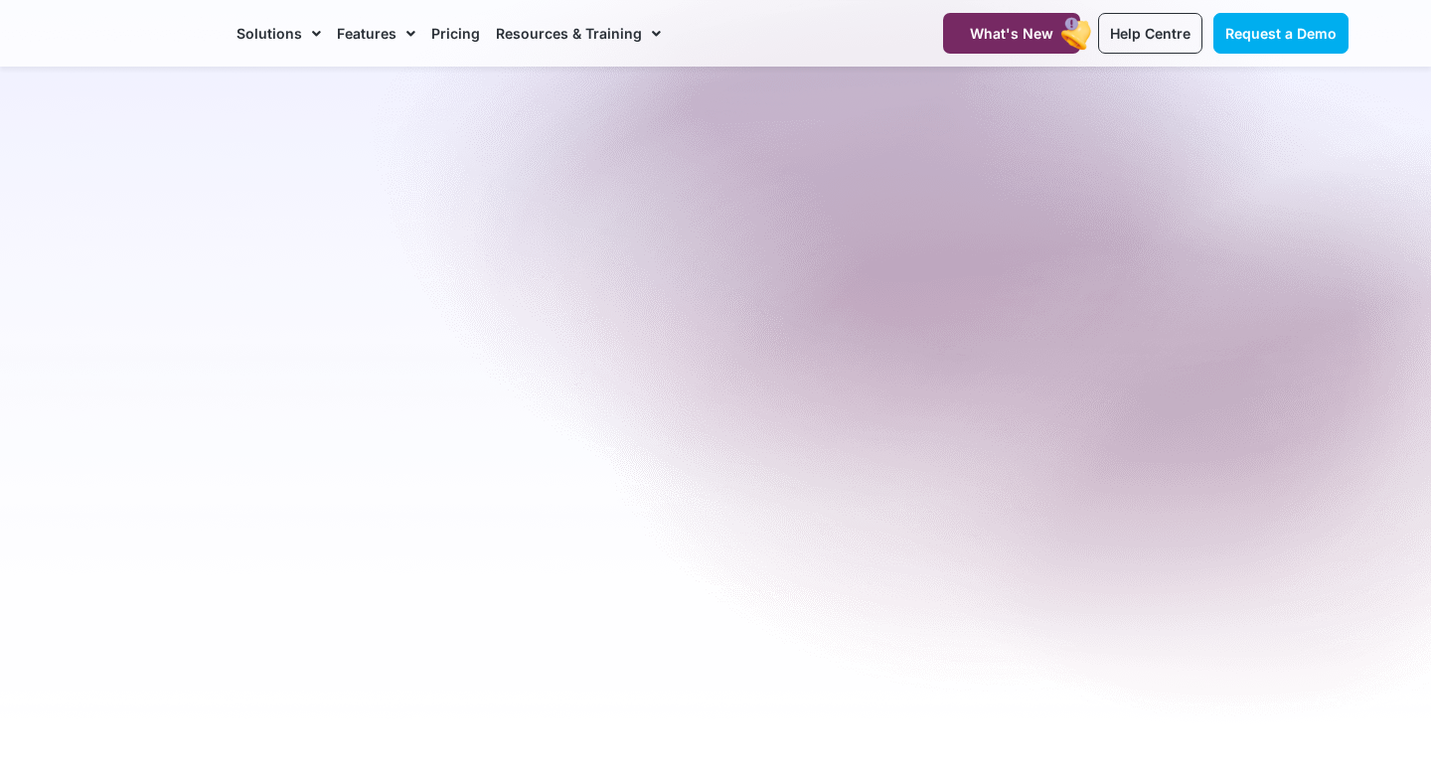 Image resolution: width=1431 pixels, height=773 pixels. I want to click on a: What's New, so click(1011, 33).